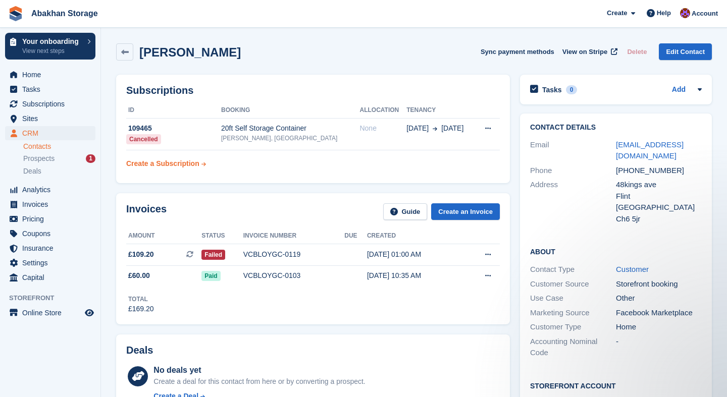 The width and height of the screenshot is (727, 397). Describe the element at coordinates (146, 211) in the screenshot. I see `h2: Invoices` at that location.